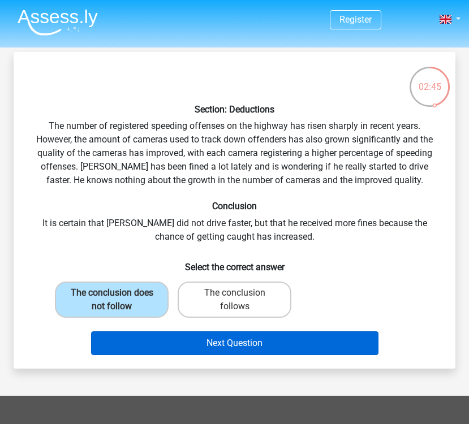 The image size is (469, 424). I want to click on img: Assessly, so click(58, 22).